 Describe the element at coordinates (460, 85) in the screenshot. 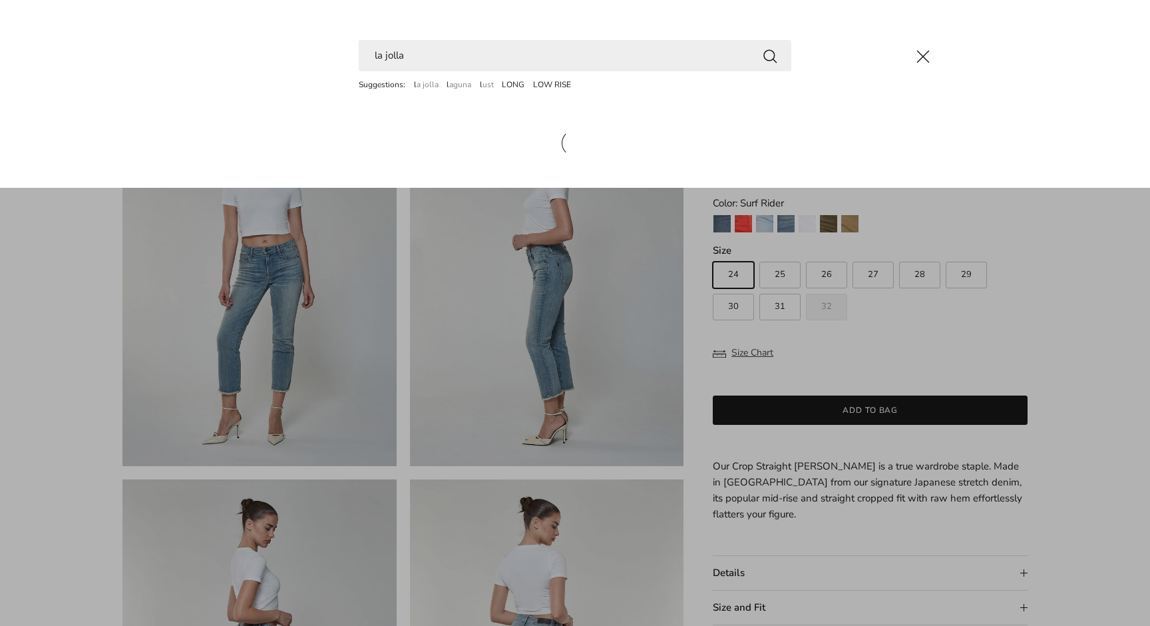

I see `span: aguna` at that location.